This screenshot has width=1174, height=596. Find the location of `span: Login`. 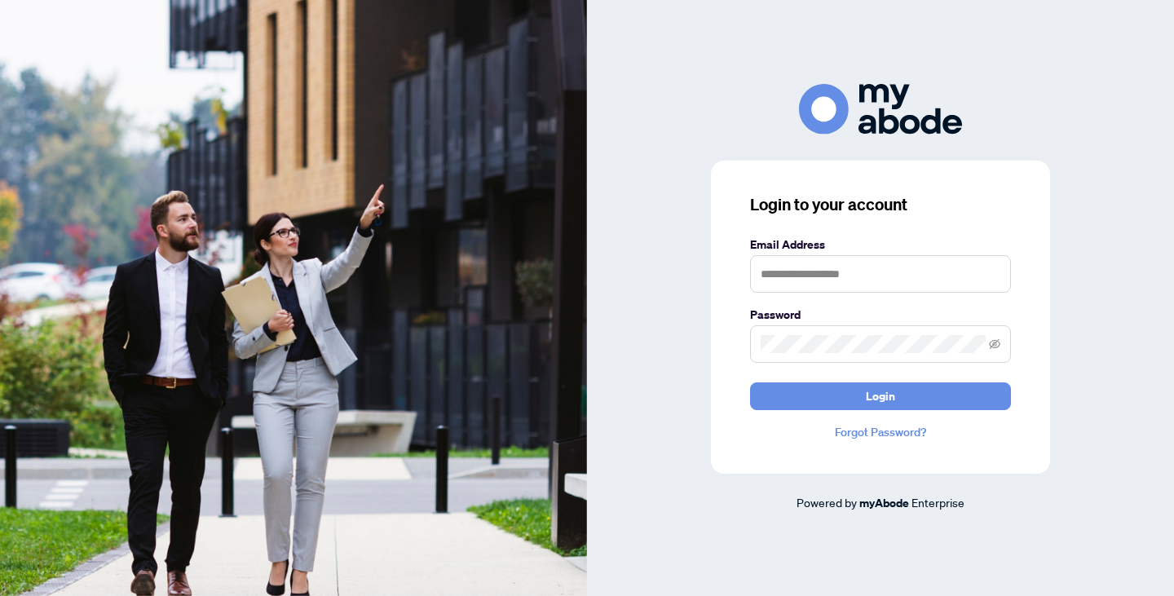

span: Login is located at coordinates (880, 396).